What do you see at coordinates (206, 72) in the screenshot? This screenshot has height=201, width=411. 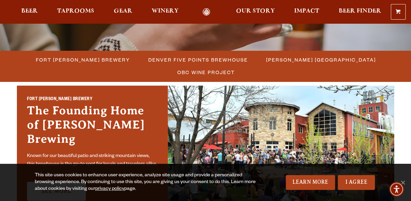 I see `a: OBC Wine Project` at bounding box center [206, 72].